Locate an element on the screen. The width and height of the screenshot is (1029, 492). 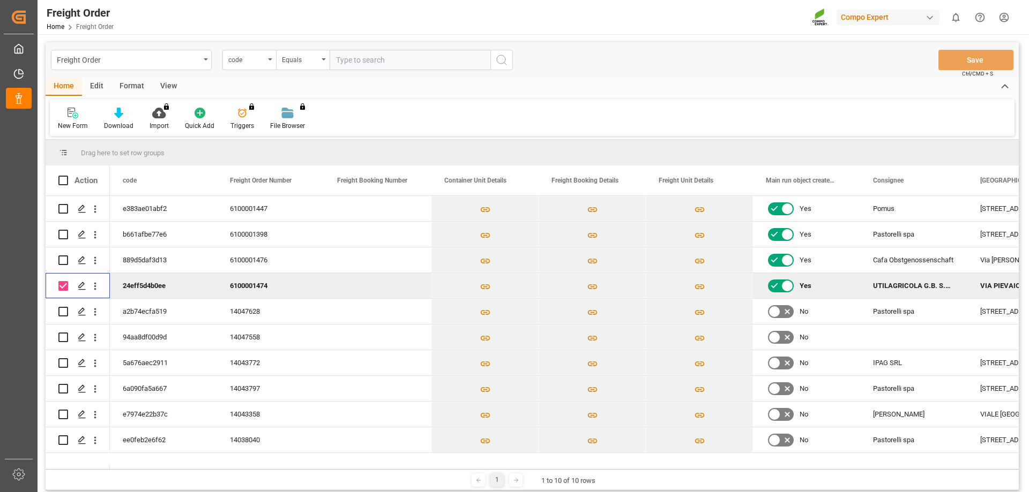
div: UTILAGRICOLA G.B. S.R.L. is located at coordinates (913, 286).